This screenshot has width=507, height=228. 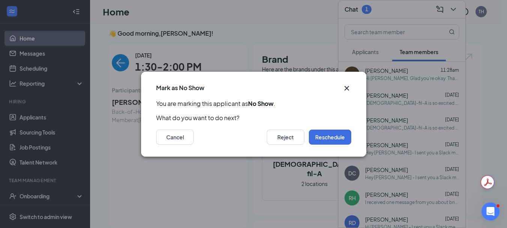 What do you see at coordinates (254, 104) in the screenshot?
I see `p: You are marking this applicant as .` at bounding box center [254, 104].